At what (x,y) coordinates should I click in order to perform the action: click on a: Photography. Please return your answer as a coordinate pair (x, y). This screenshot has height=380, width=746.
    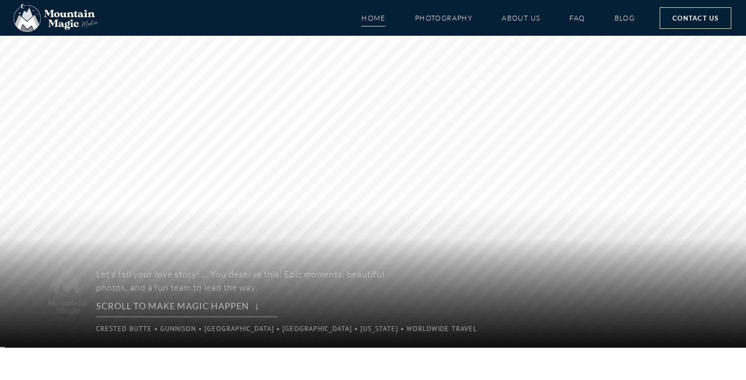
    Looking at the image, I should click on (443, 18).